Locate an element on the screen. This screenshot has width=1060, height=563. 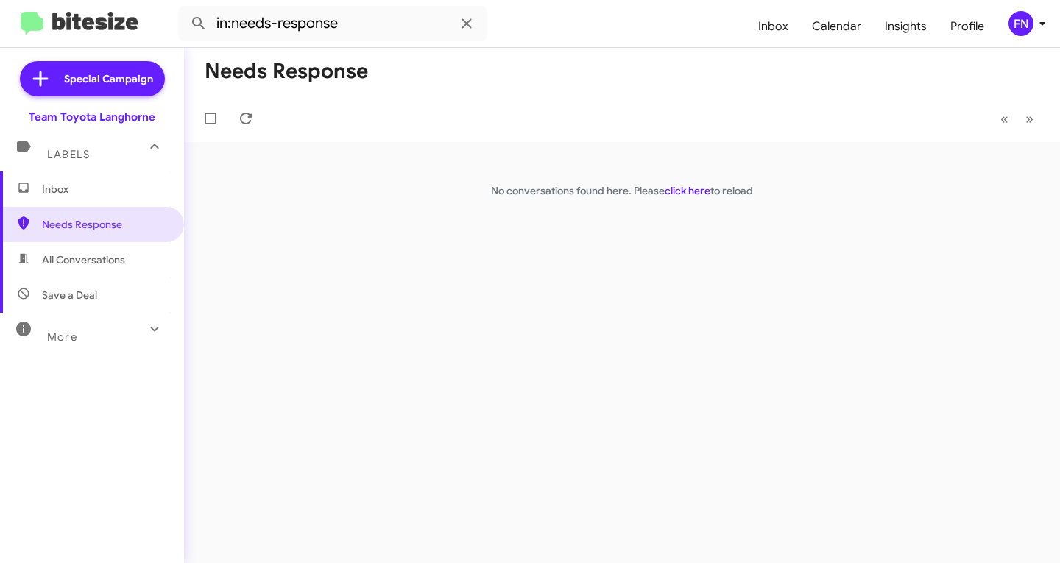
a: Calendar is located at coordinates (836, 26).